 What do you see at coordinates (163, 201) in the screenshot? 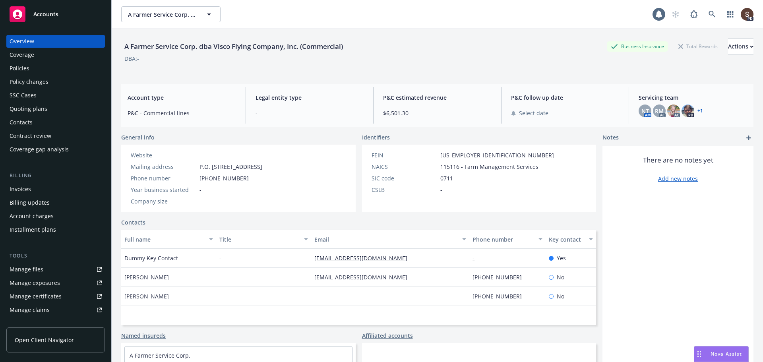
I see `div: Company size` at bounding box center [163, 201].